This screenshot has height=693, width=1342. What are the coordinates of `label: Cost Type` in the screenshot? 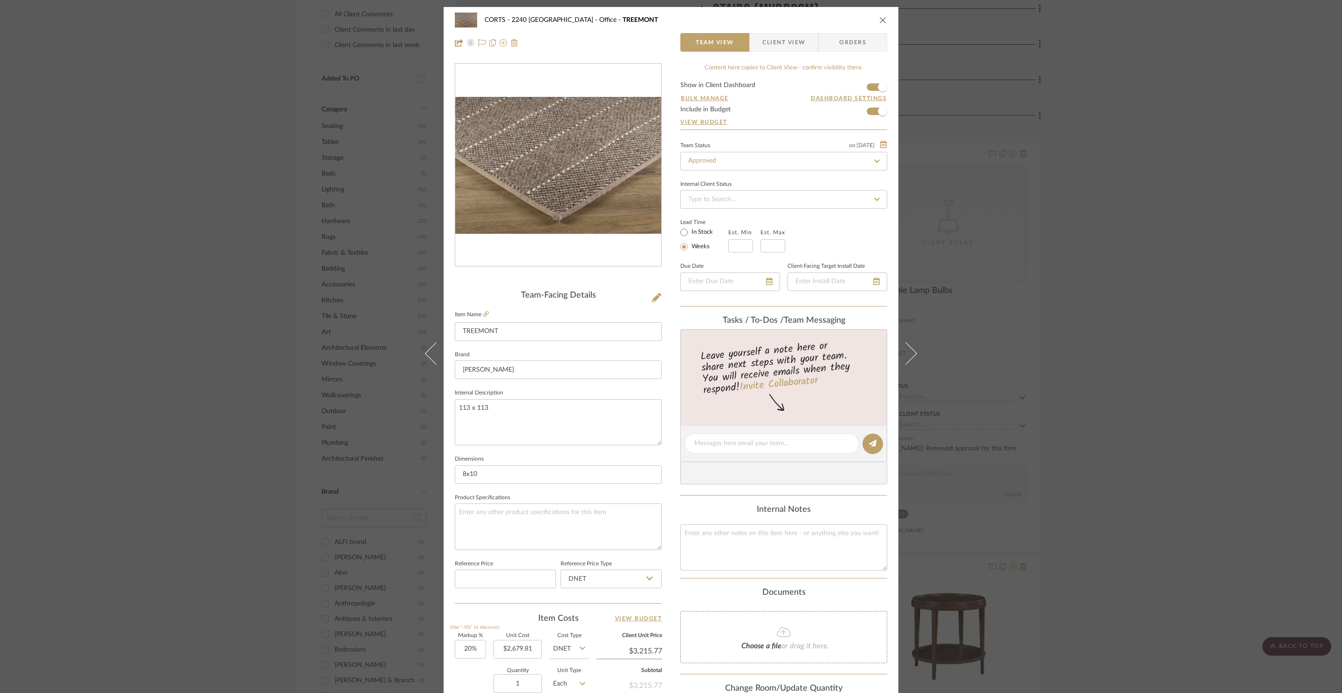 It's located at (569, 636).